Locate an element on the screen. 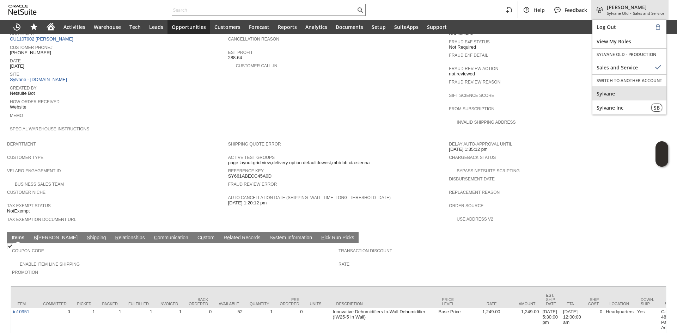 The width and height of the screenshot is (677, 333). a: Velaro Engagement ID is located at coordinates (34, 171).